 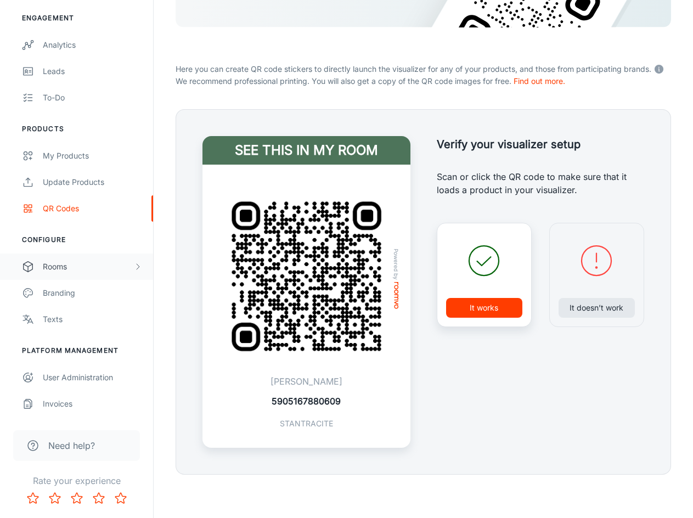 I want to click on p: 5905167880609, so click(x=306, y=401).